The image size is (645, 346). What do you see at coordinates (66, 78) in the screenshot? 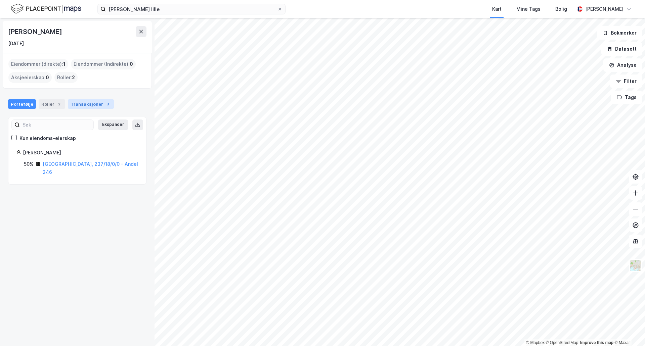
I see `div: Roller :` at bounding box center [66, 78].